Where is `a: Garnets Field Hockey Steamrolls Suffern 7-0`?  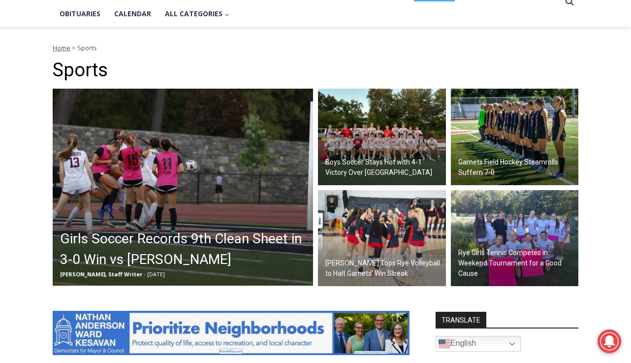
a: Garnets Field Hockey Steamrolls Suffern 7-0 is located at coordinates (515, 137).